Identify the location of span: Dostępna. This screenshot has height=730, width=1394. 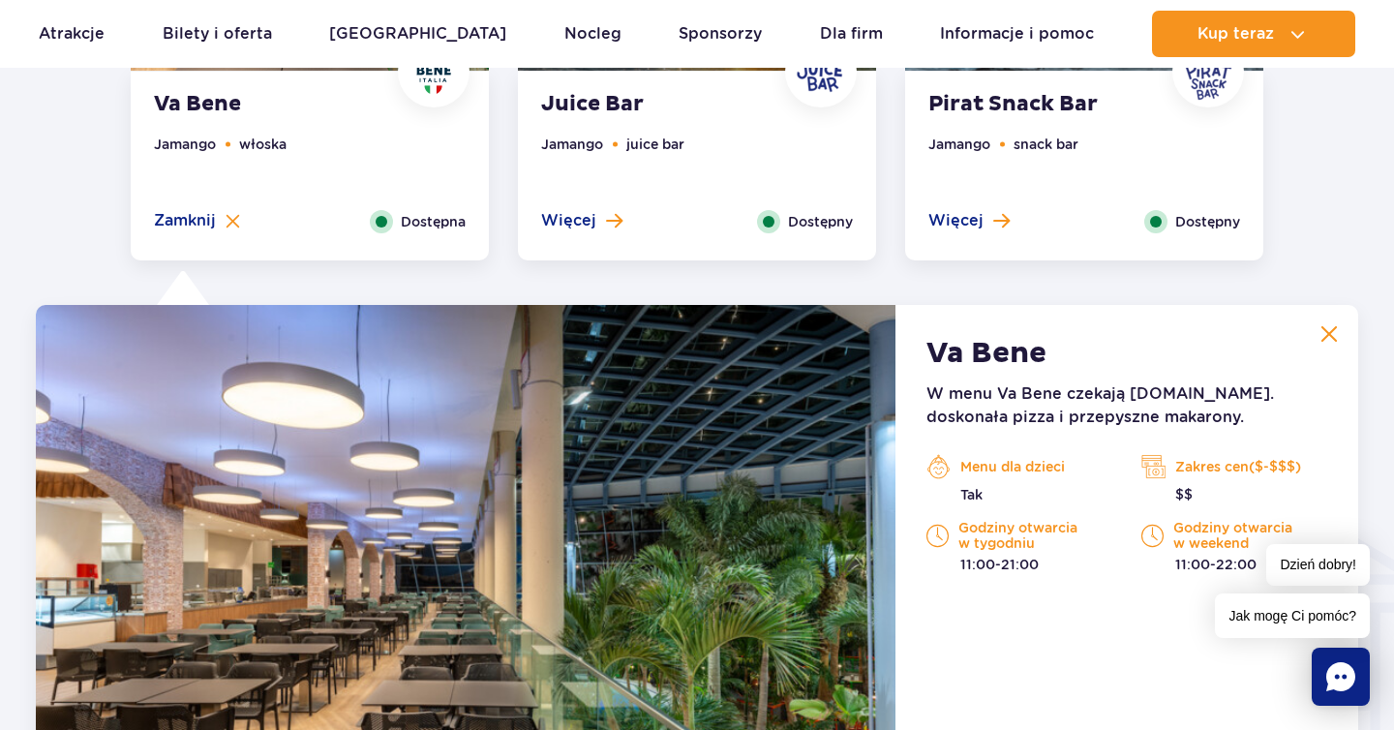
(433, 222).